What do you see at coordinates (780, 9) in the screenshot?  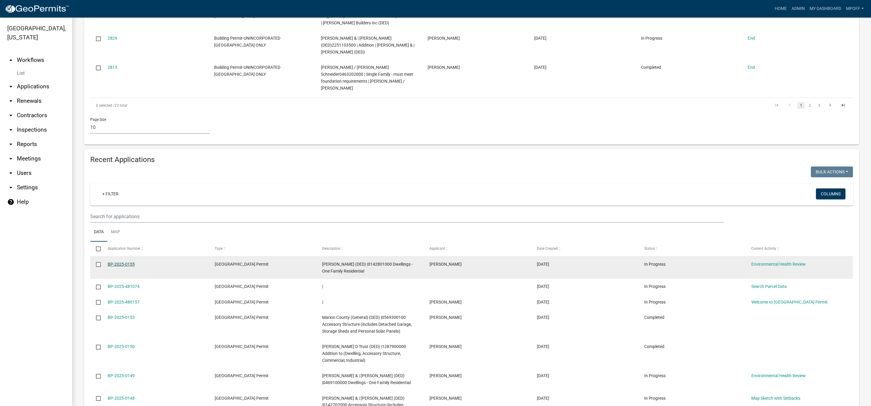 I see `a: Home` at bounding box center [780, 9].